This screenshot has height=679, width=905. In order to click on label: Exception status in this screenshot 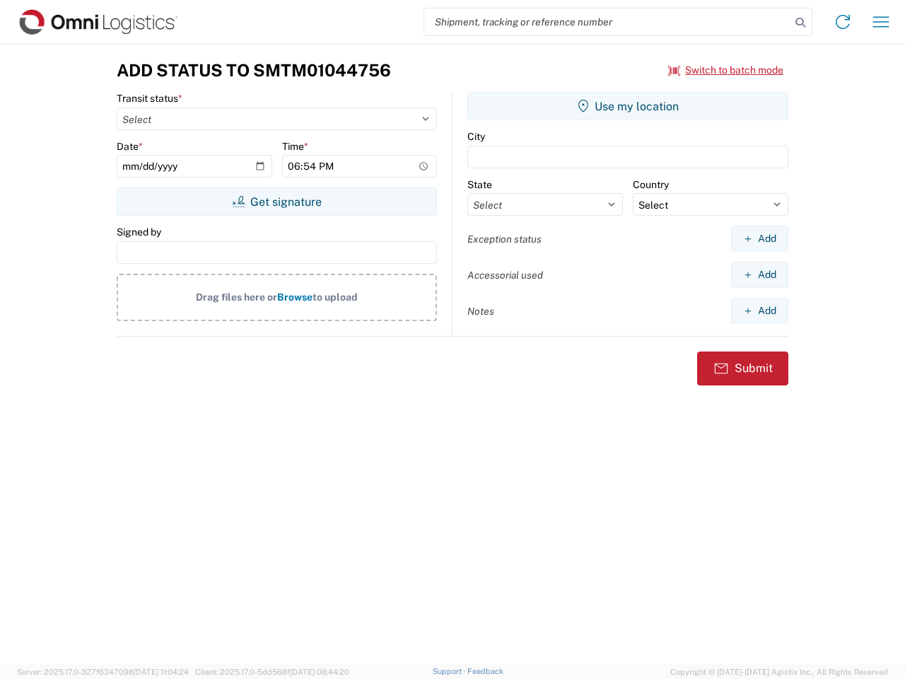, I will do `click(504, 239)`.